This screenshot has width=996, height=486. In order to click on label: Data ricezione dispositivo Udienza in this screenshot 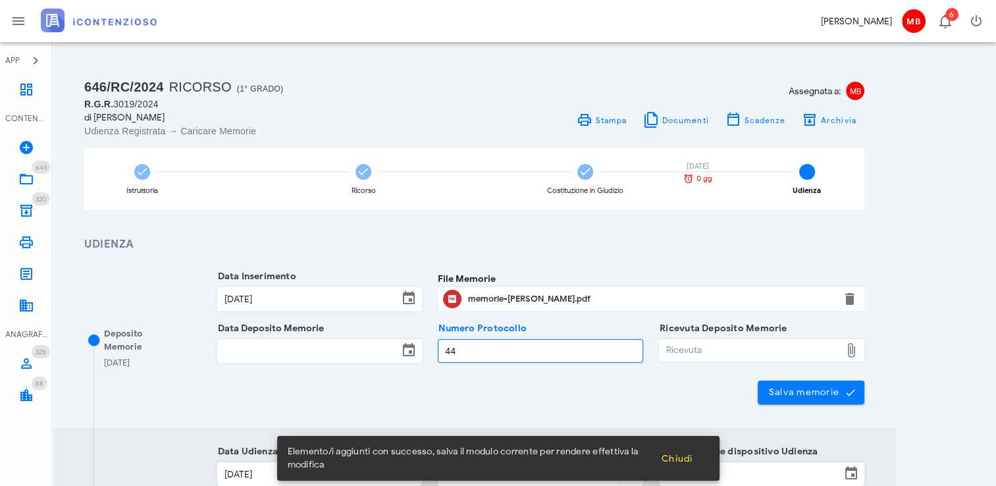, I will do `click(737, 452)`.